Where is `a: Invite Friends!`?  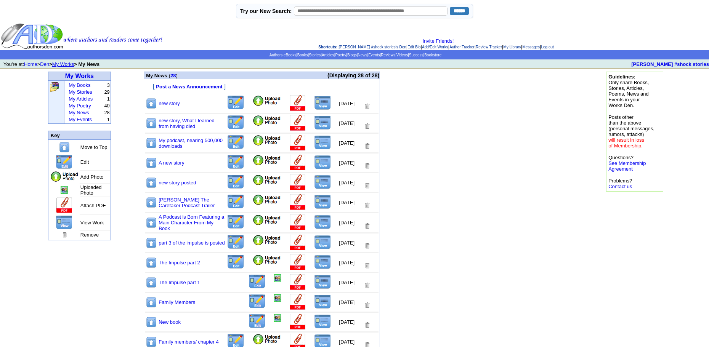
a: Invite Friends! is located at coordinates (438, 41).